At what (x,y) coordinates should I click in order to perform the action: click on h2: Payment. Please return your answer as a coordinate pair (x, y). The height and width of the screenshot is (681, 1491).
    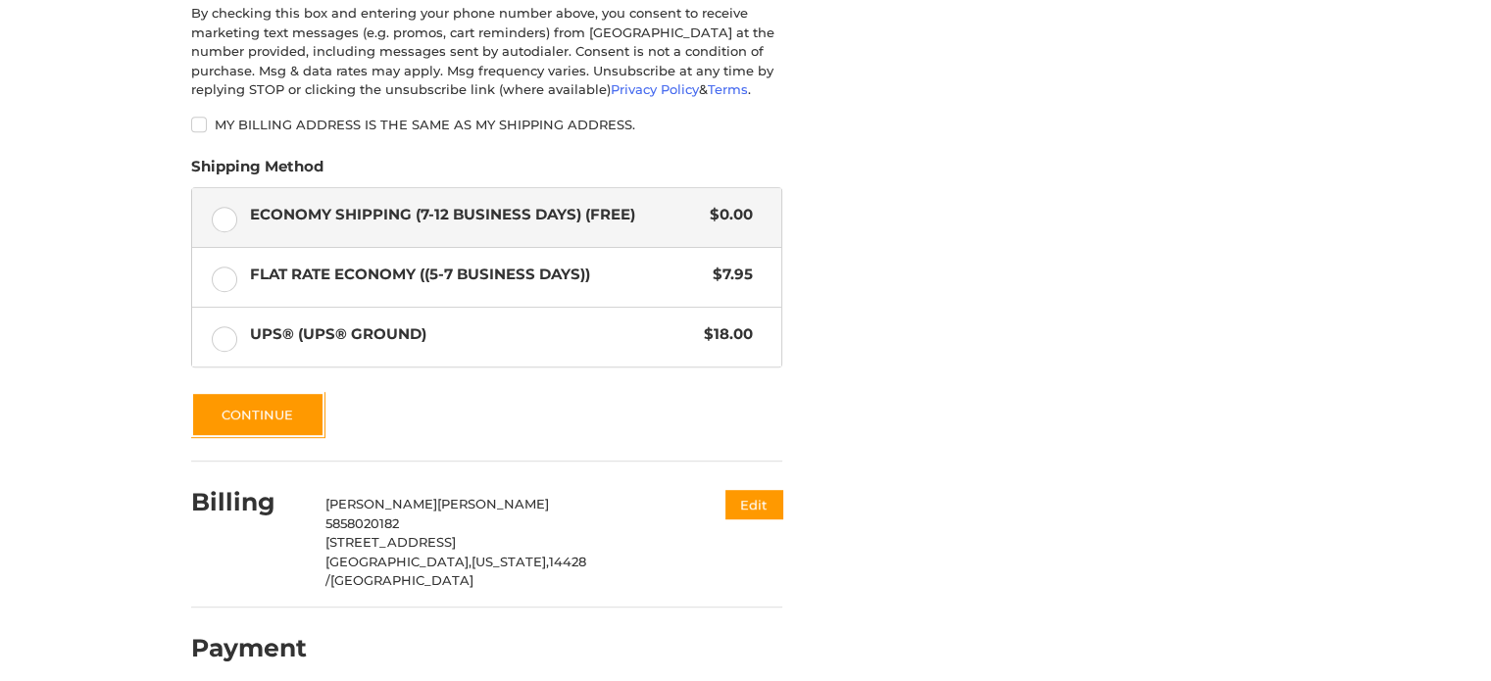
    Looking at the image, I should click on (249, 648).